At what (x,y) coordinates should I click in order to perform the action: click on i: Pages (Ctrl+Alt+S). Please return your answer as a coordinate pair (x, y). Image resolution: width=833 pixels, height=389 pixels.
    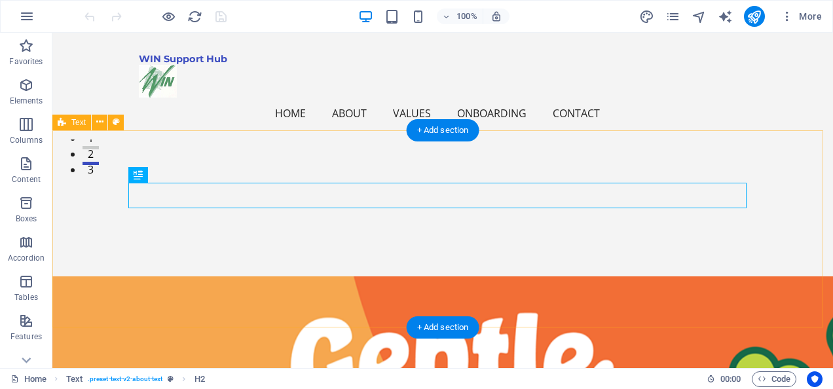
    Looking at the image, I should click on (673, 16).